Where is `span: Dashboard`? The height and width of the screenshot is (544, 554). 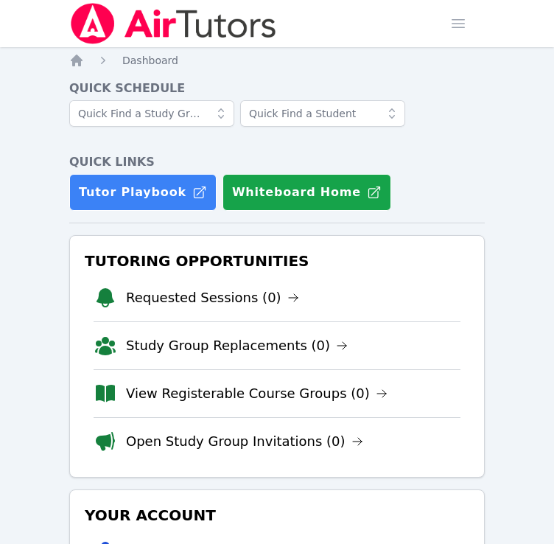
span: Dashboard is located at coordinates (150, 60).